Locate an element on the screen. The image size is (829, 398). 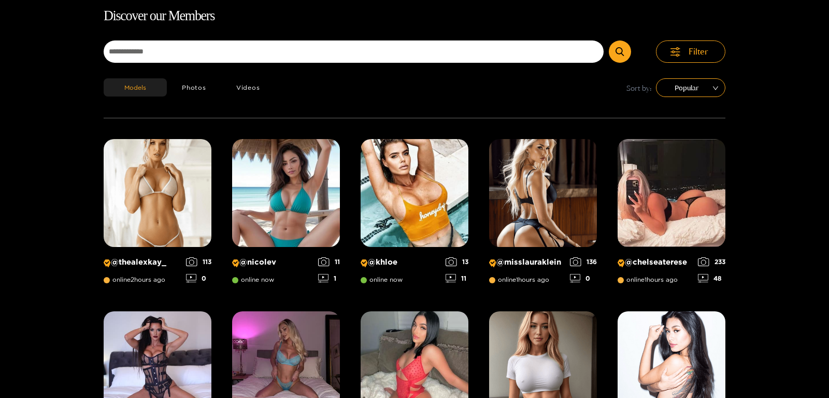
button: Filter is located at coordinates (691, 51).